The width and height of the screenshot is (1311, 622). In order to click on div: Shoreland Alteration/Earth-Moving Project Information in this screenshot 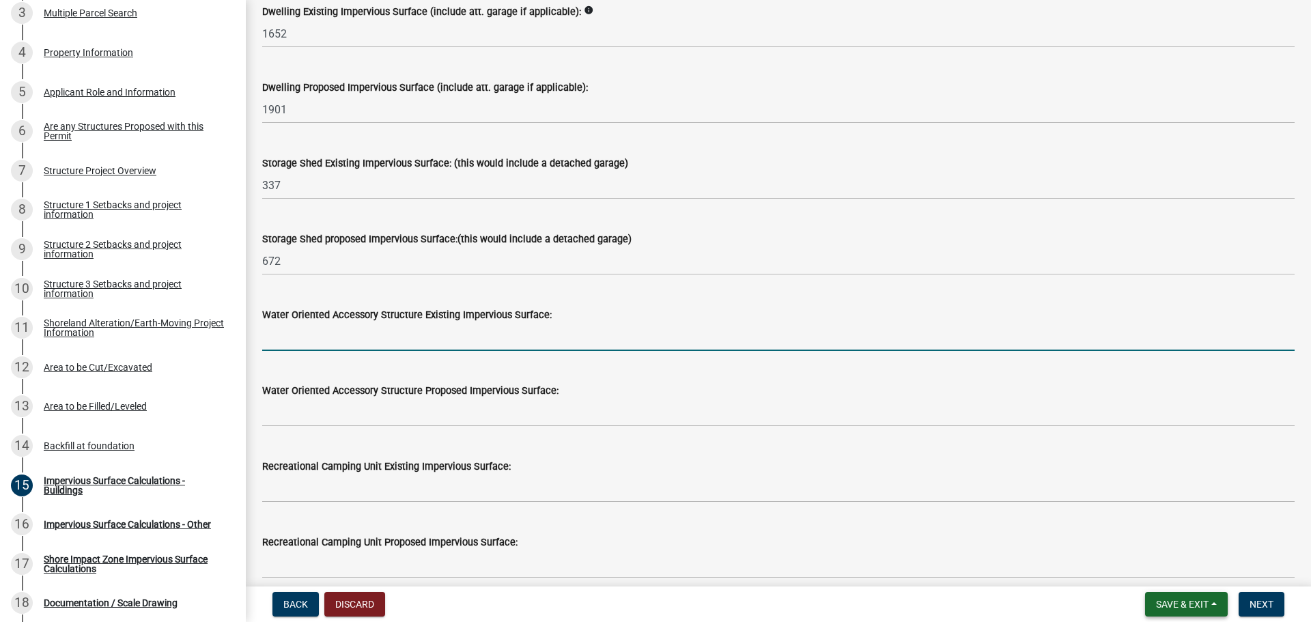, I will do `click(134, 328)`.